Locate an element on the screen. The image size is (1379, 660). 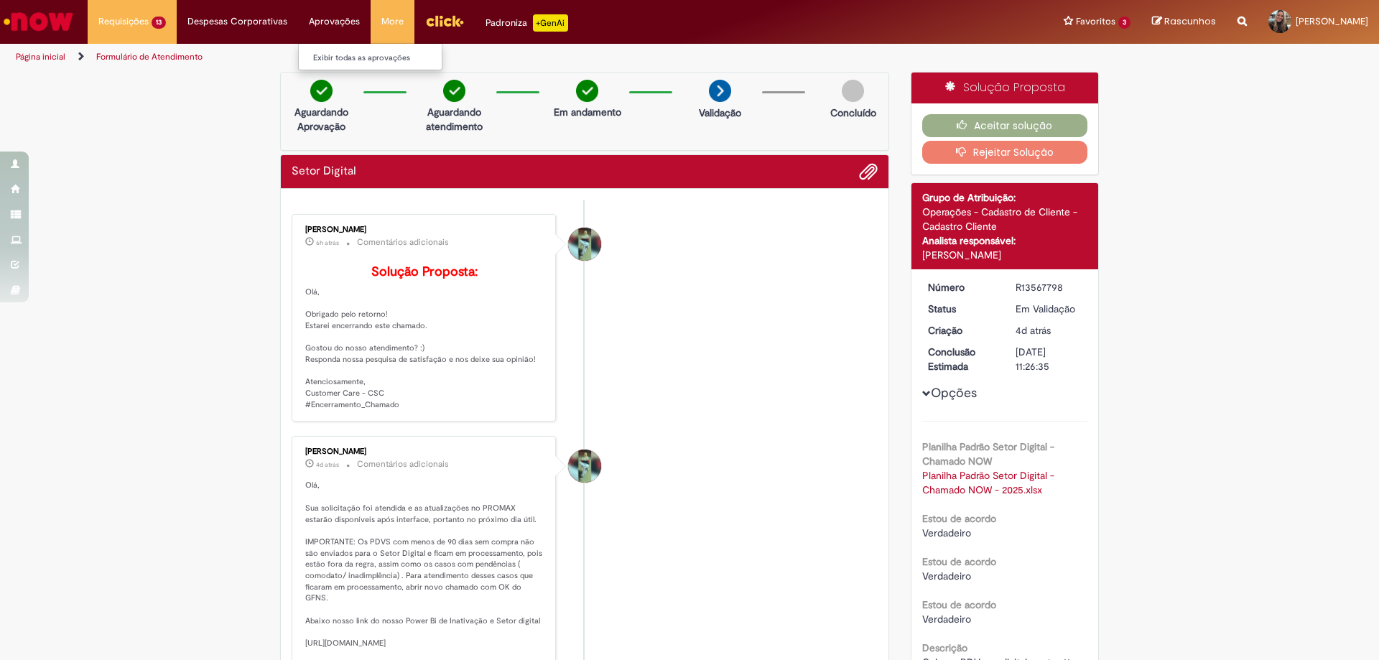
div: Solução Proposta is located at coordinates (1005, 88).